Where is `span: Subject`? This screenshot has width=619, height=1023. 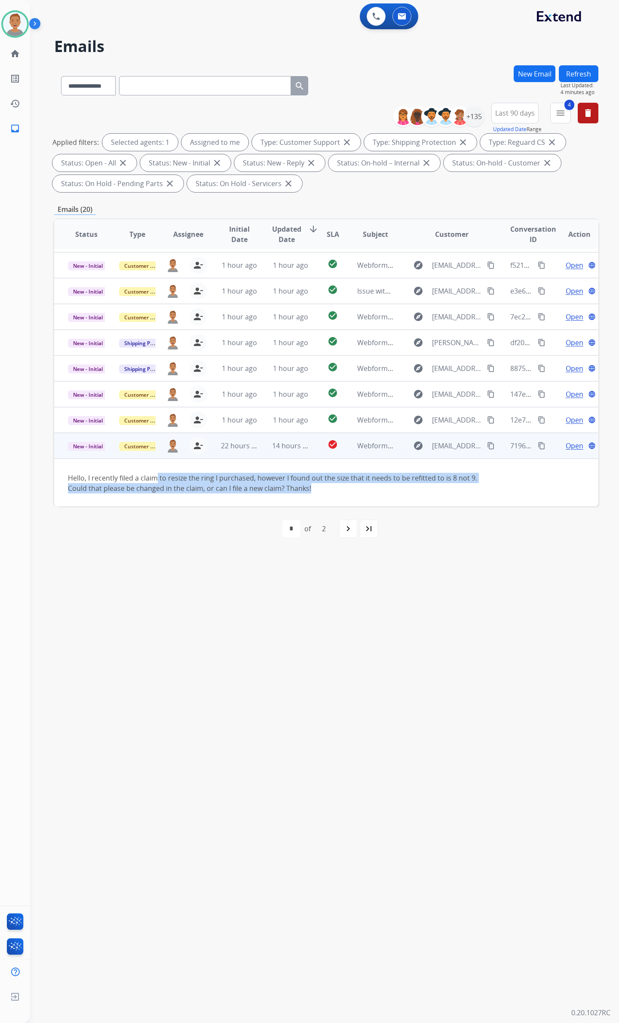
span: Subject is located at coordinates (375, 234).